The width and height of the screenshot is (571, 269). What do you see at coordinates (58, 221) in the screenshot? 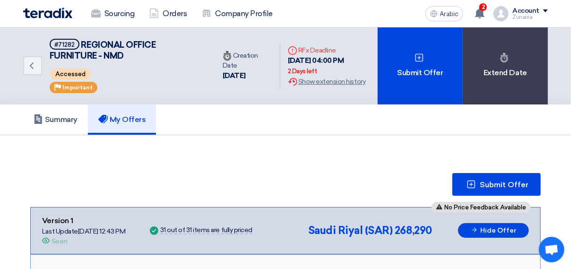
I see `font: Version 1` at bounding box center [58, 221].